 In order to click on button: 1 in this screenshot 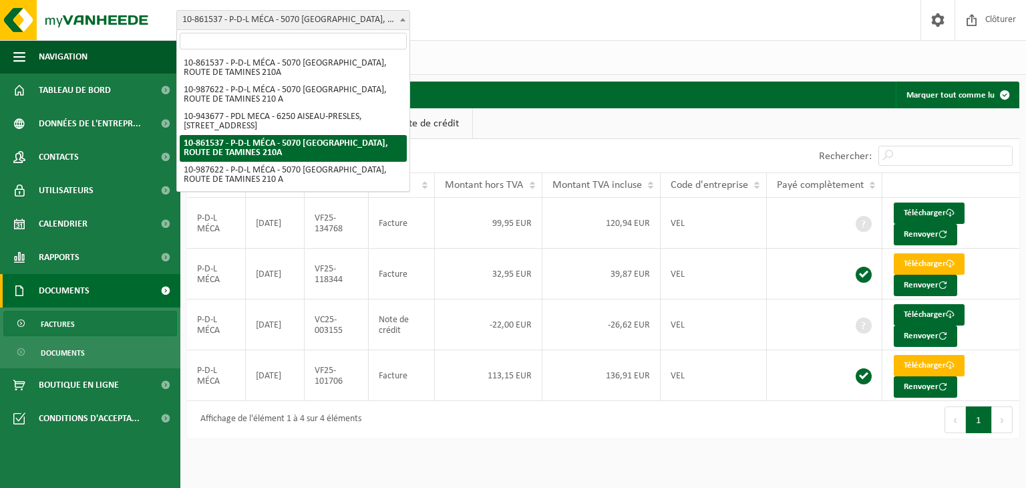, I will do `click(979, 420)`.